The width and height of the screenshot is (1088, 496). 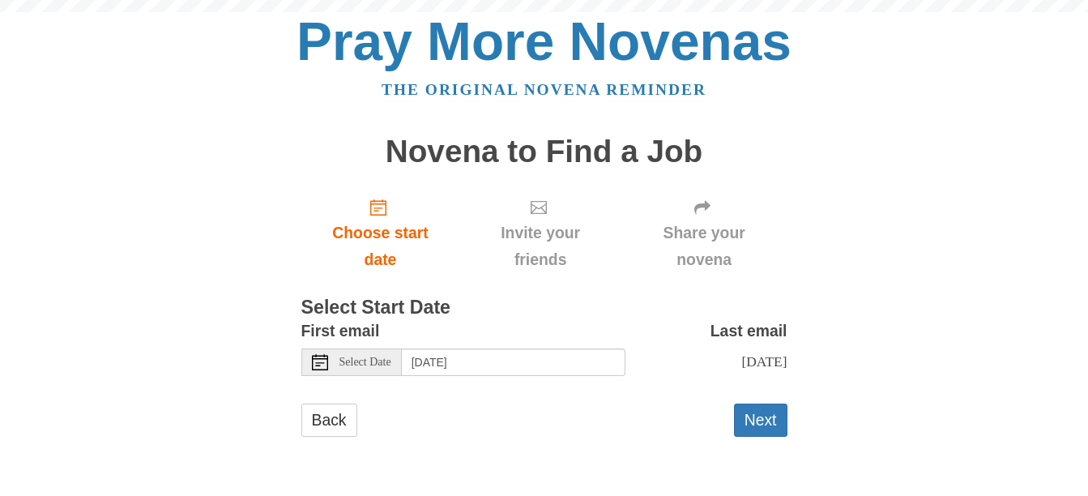 What do you see at coordinates (539, 246) in the screenshot?
I see `span: Invite your friends` at bounding box center [539, 246].